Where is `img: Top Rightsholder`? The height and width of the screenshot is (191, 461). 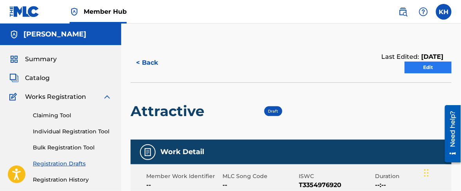
img: Top Rightsholder is located at coordinates (74, 12).